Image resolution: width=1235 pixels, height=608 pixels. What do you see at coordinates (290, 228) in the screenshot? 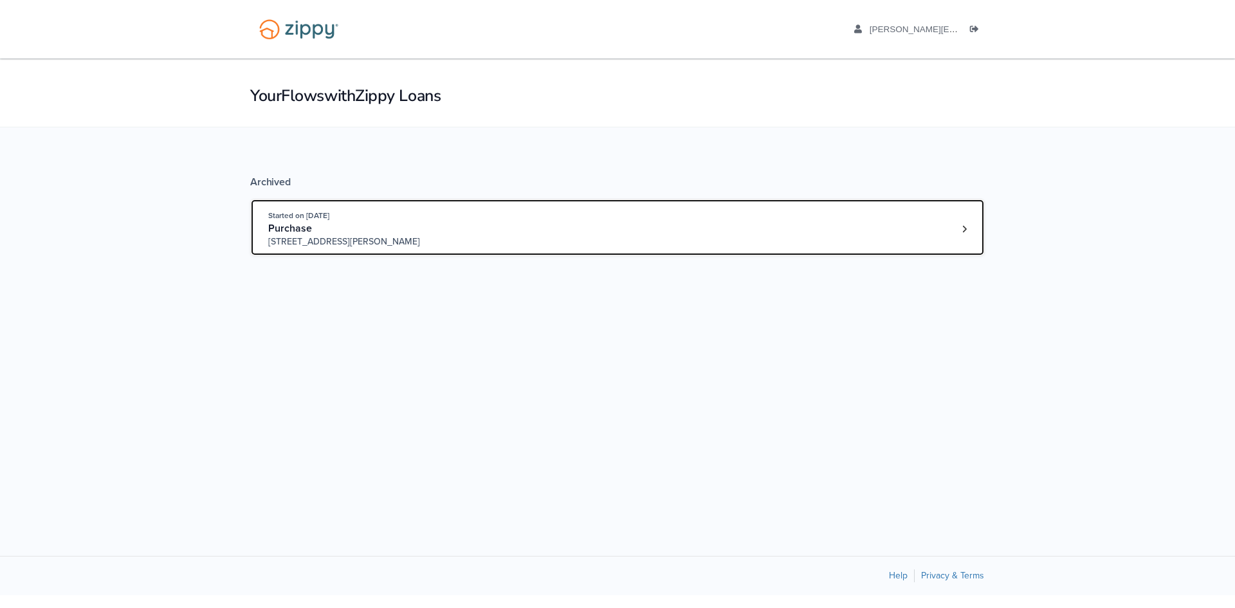
I see `span: Purchase` at bounding box center [290, 228].